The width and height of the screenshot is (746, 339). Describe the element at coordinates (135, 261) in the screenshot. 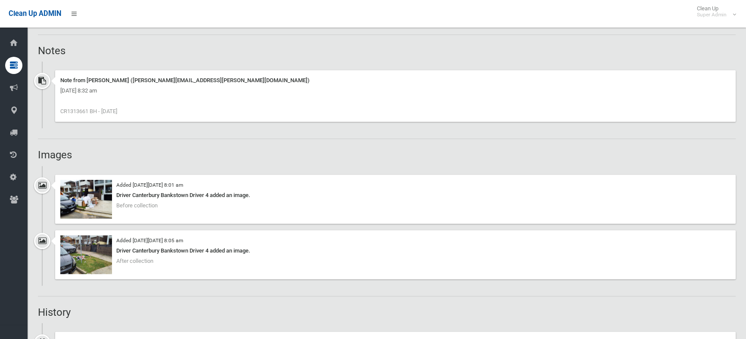

I see `span: After collection` at that location.